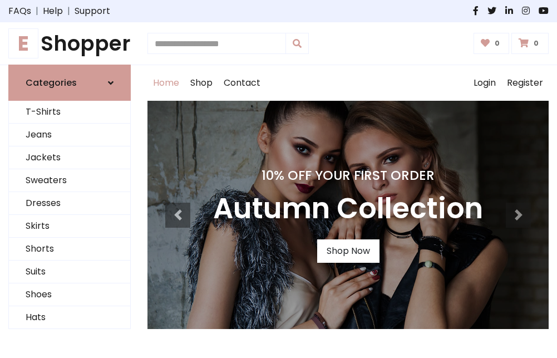  Describe the element at coordinates (53, 11) in the screenshot. I see `a: Help` at that location.